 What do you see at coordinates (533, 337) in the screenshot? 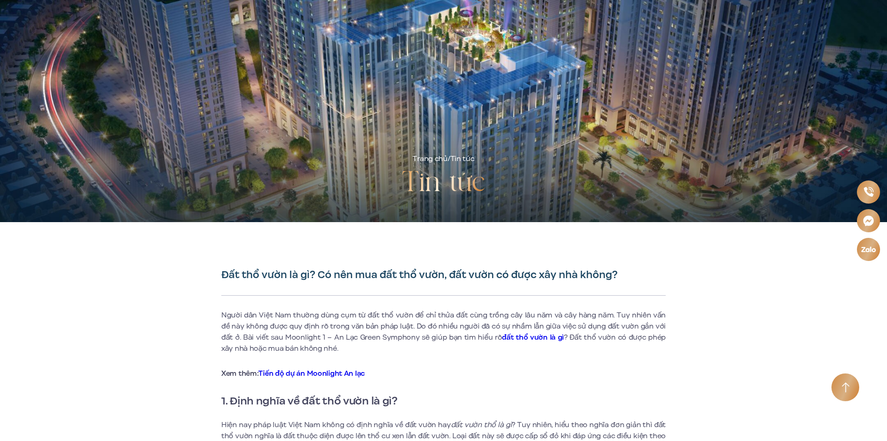
I see `a: đất thổ vườn là gì` at bounding box center [533, 337].